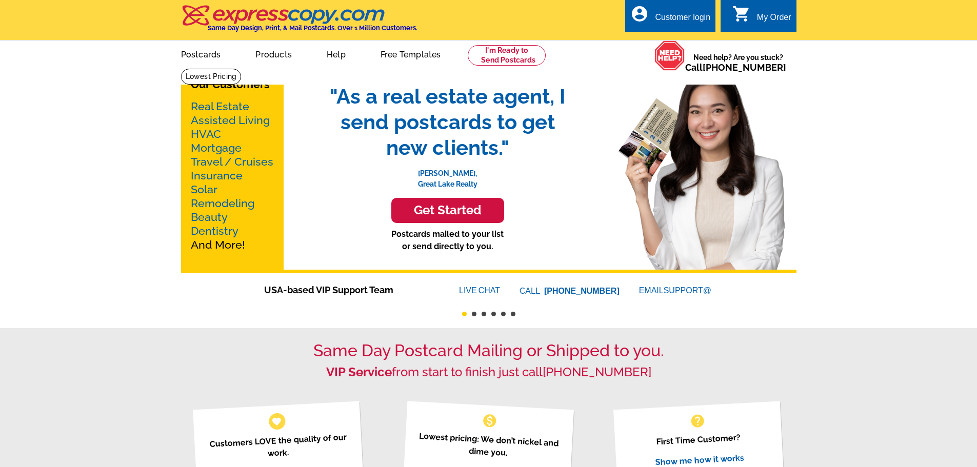 This screenshot has height=467, width=977. Describe the element at coordinates (204, 189) in the screenshot. I see `a: Solar` at that location.